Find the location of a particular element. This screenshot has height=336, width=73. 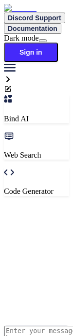

span: Dark mode is located at coordinates (21, 38).